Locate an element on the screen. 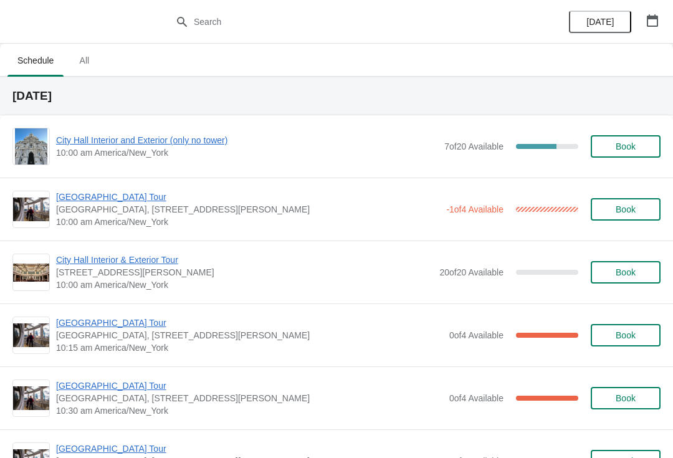 This screenshot has height=458, width=673. span: 20 of 20 Available is located at coordinates (471, 272).